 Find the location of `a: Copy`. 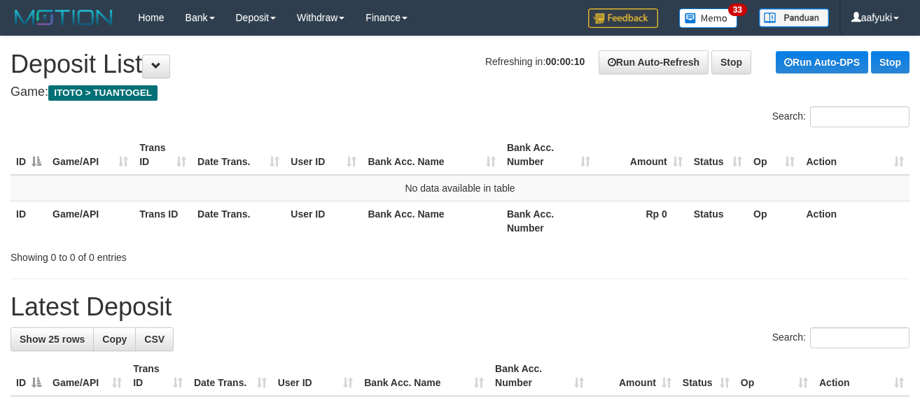

a: Copy is located at coordinates (114, 339).